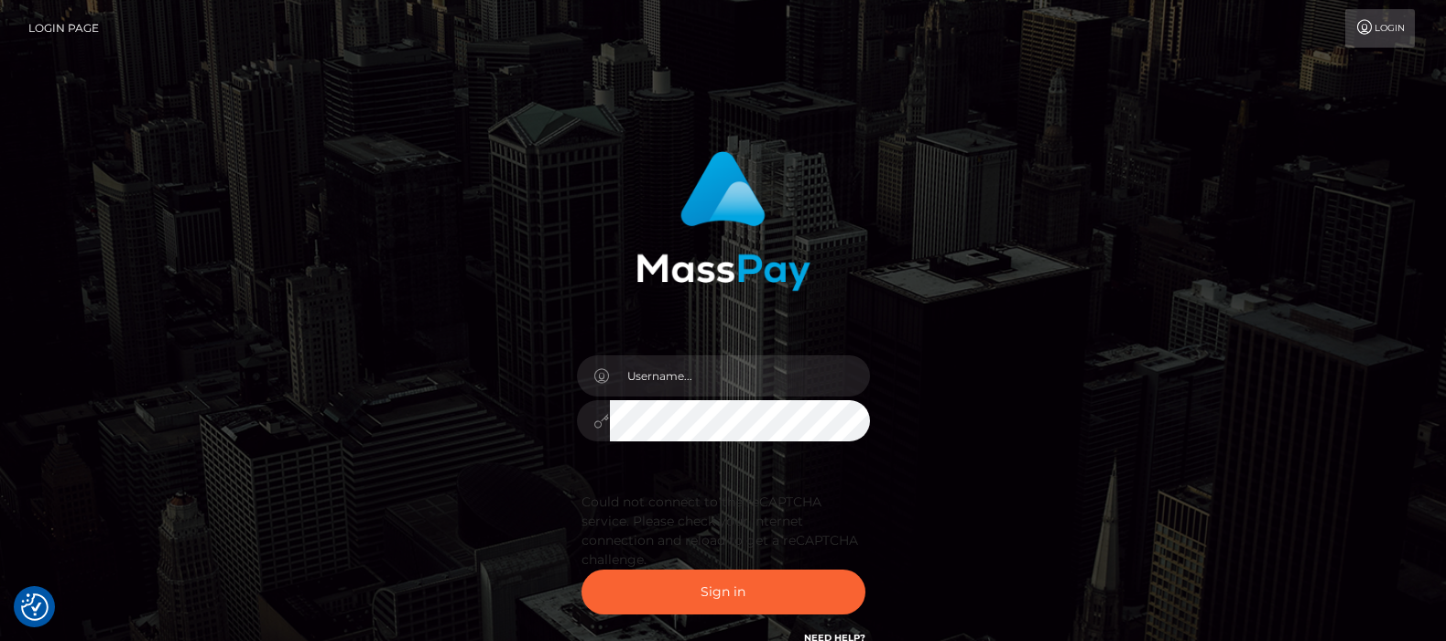 The width and height of the screenshot is (1446, 641). Describe the element at coordinates (724, 221) in the screenshot. I see `img: MassPay Login` at that location.